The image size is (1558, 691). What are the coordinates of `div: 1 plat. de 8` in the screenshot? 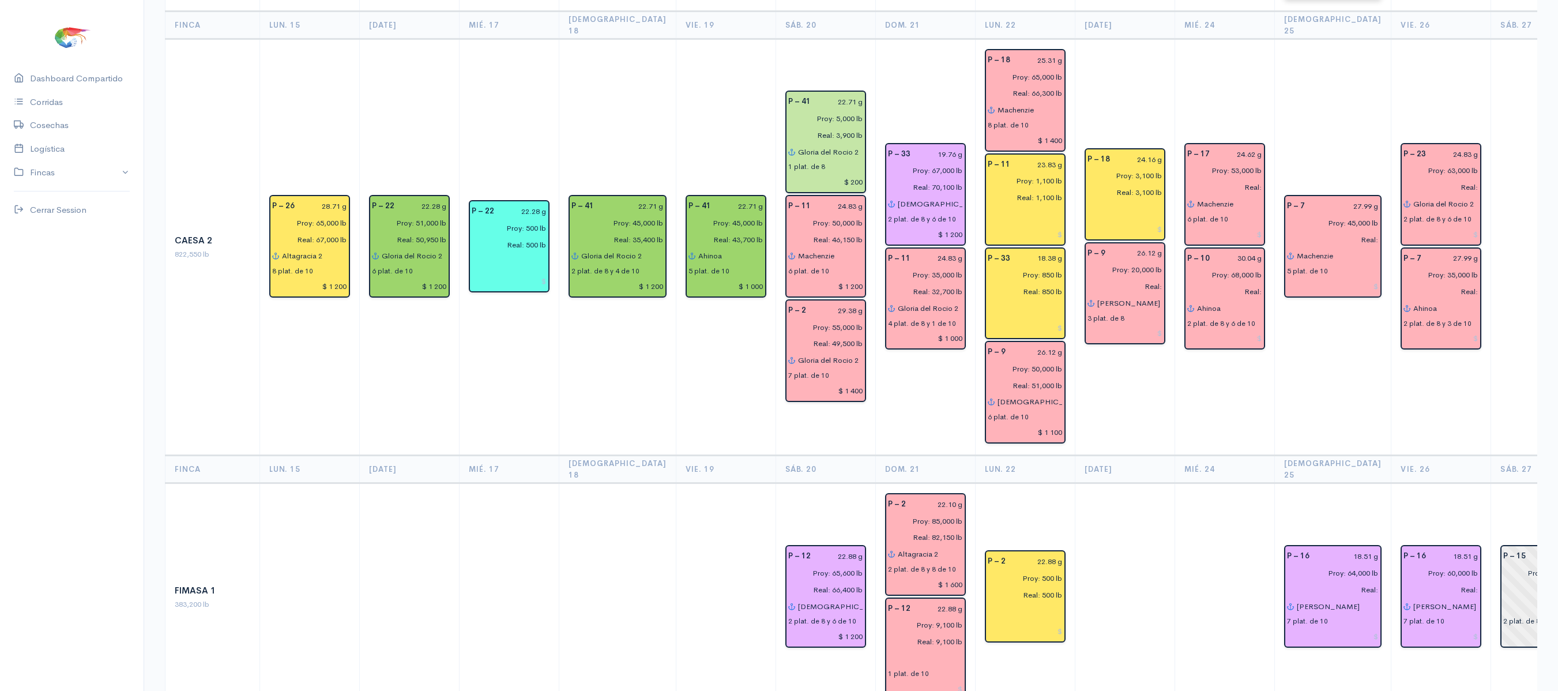 It's located at (807, 167).